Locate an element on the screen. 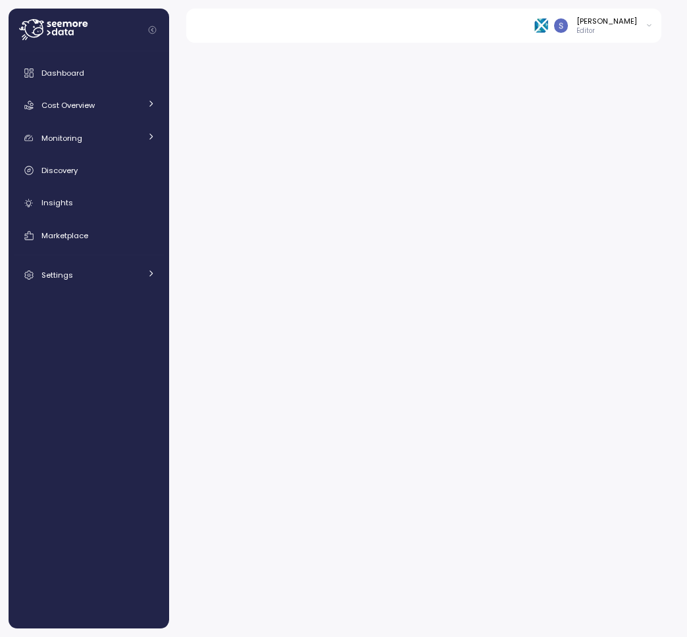 This screenshot has height=637, width=687. span: Cost Overview is located at coordinates (68, 105).